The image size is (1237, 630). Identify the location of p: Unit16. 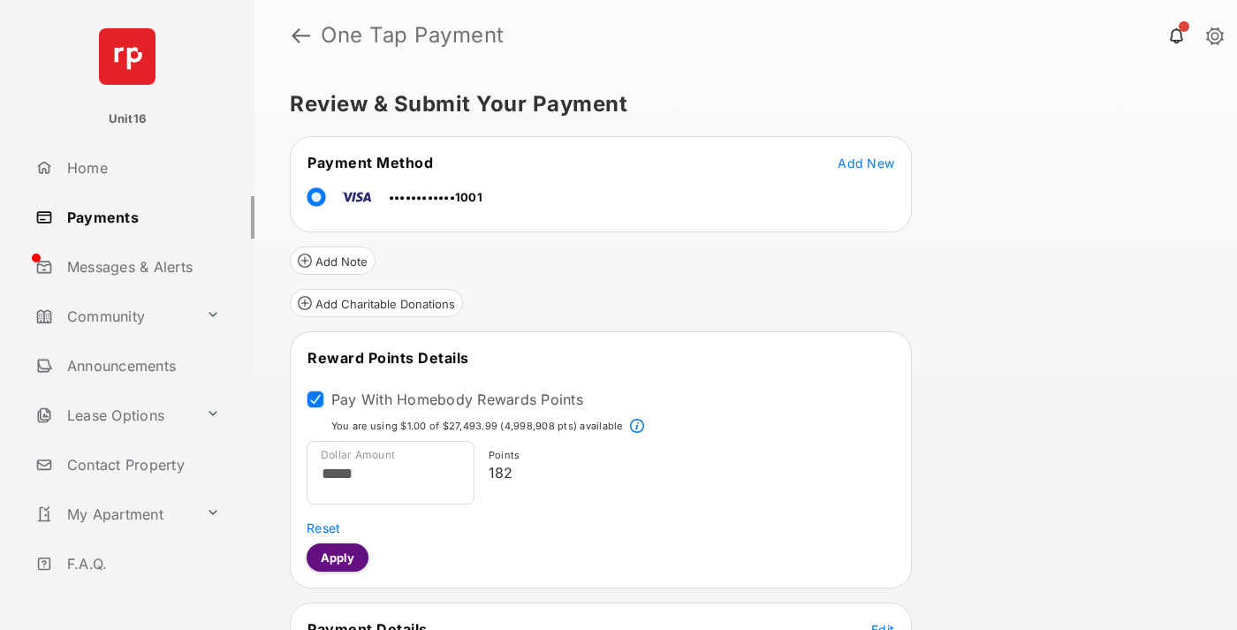
(127, 119).